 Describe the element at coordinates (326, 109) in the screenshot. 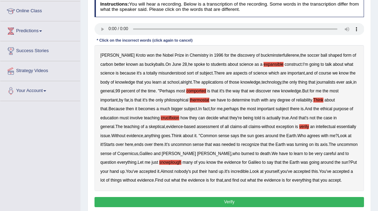

I see `b: ethical` at that location.